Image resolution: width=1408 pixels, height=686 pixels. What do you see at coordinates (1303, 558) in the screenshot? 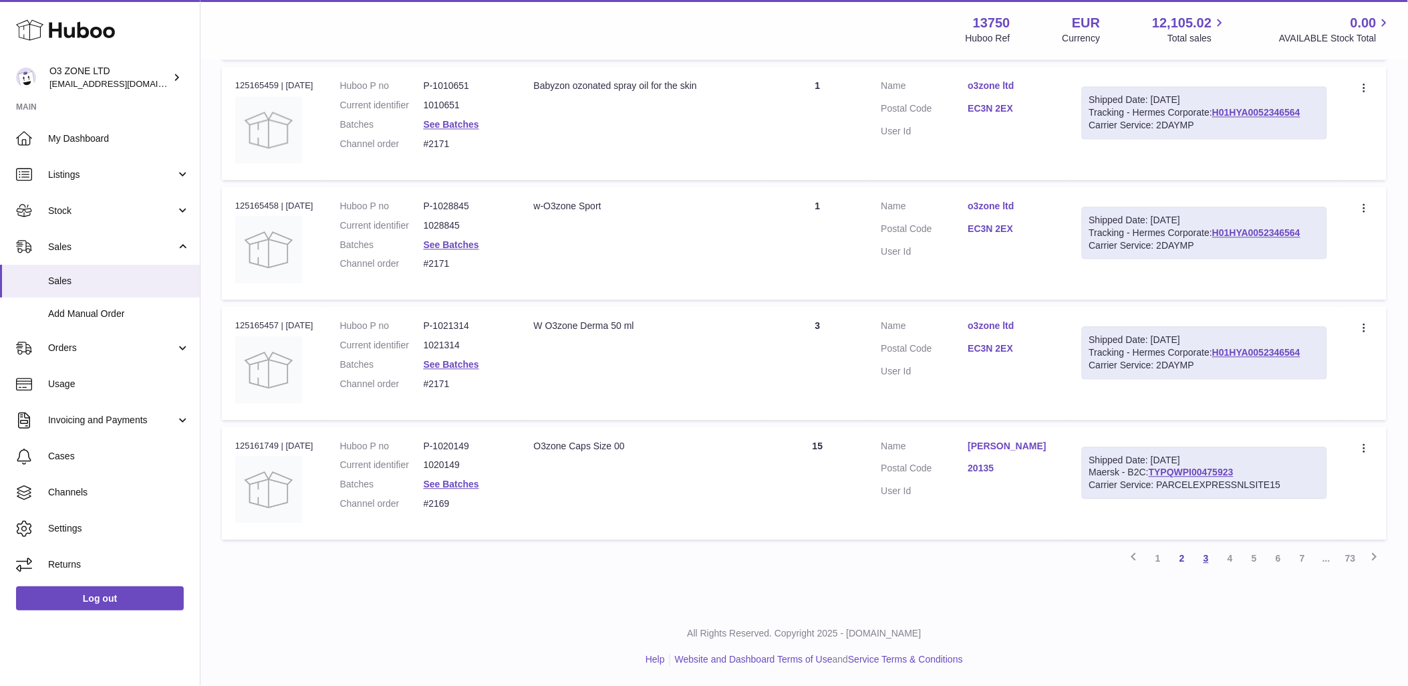
I see `a: 7` at bounding box center [1303, 558].